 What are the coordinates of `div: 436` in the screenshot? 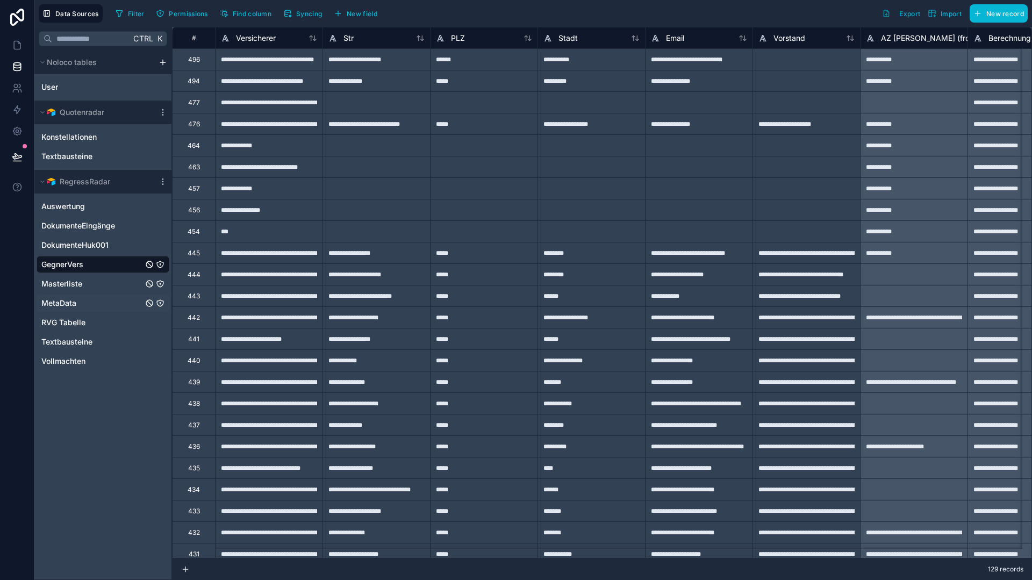 It's located at (194, 447).